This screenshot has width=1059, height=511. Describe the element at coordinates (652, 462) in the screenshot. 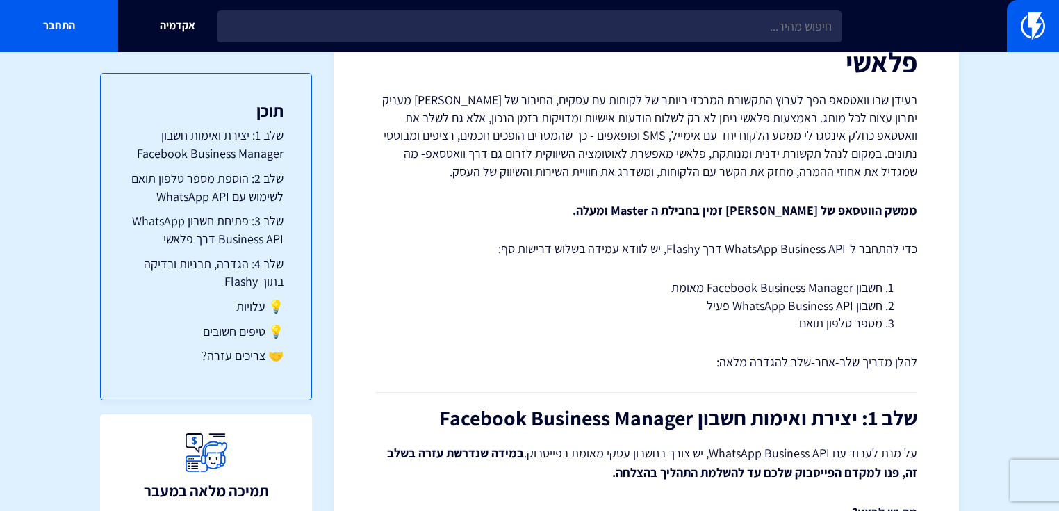

I see `strong: במידה שנדרשת עזרה בשלב זה, פנו למקדם הפייסבוק שלכם עד להשלמת התהליך בהצלחה.` at that location.